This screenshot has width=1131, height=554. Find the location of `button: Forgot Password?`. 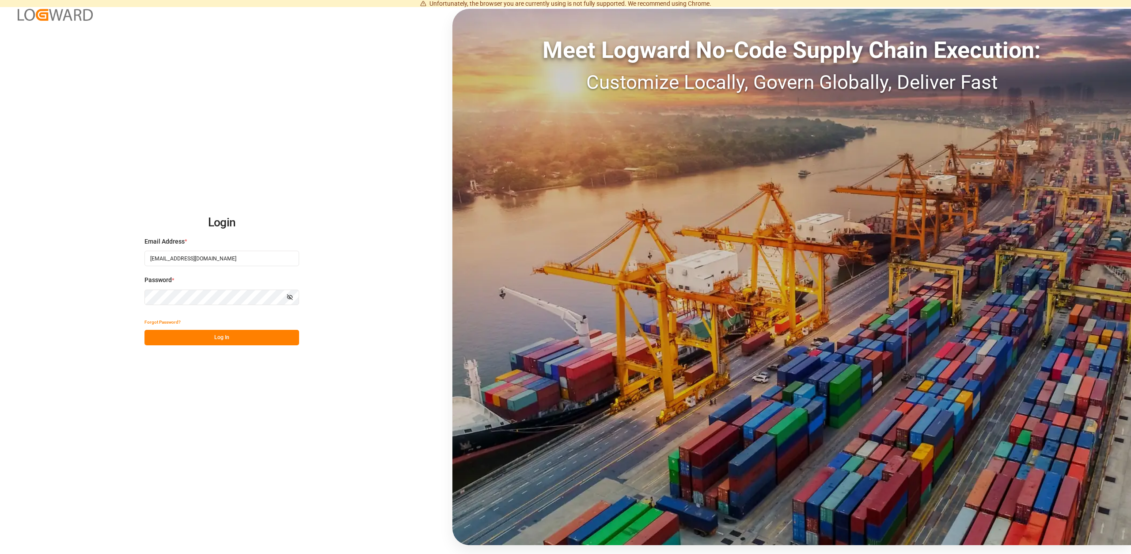

button: Forgot Password? is located at coordinates (163, 322).